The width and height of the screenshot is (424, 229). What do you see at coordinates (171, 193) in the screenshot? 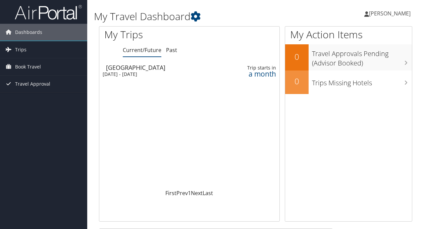
I see `a: First` at bounding box center [171, 193].